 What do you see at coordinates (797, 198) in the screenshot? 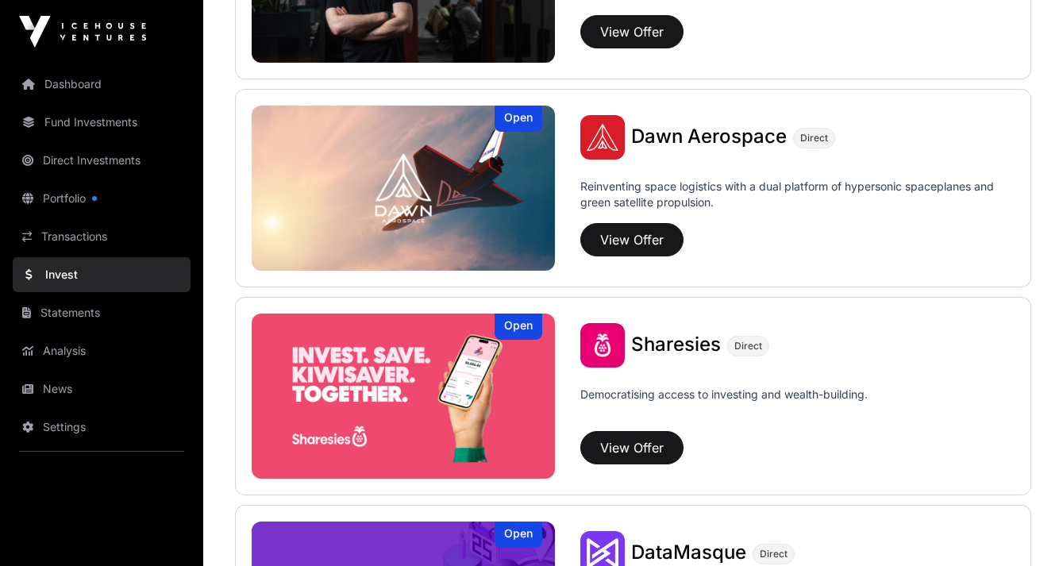
I see `p: Reinventing space logistics with a dual platform of hypersonic spaceplanes and green satellite pr...` at bounding box center [797, 198].